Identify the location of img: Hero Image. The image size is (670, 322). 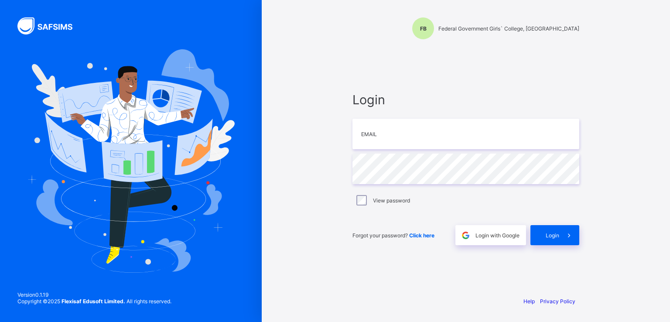
(131, 161).